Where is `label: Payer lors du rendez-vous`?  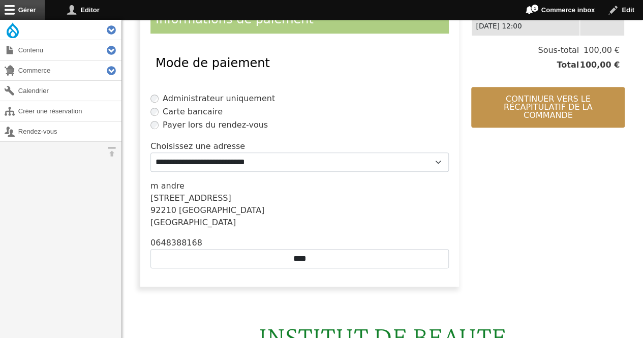
label: Payer lors du rendez-vous is located at coordinates (215, 125).